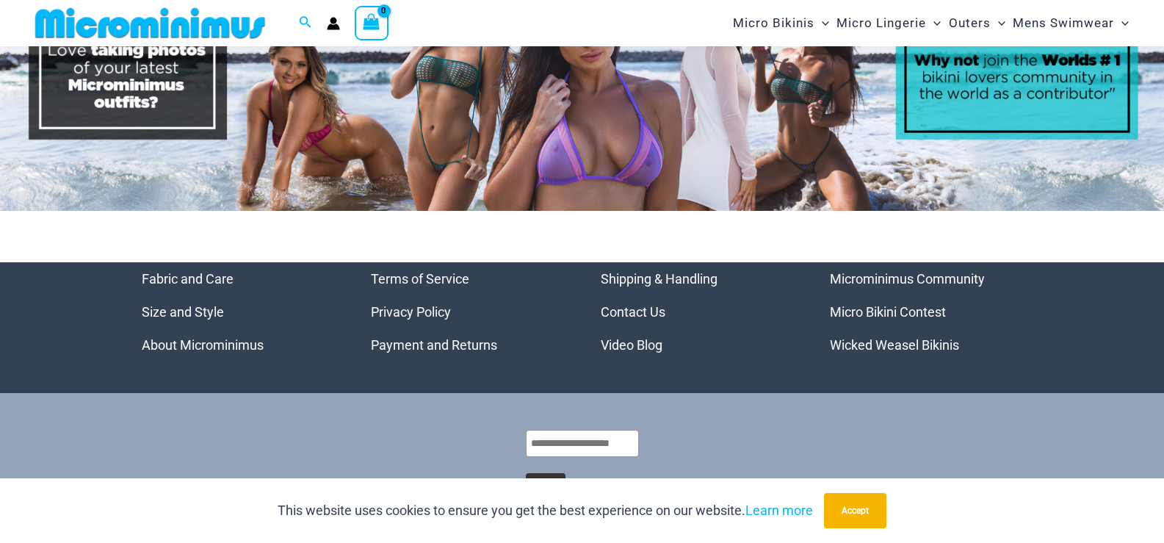 This screenshot has height=543, width=1164. What do you see at coordinates (1063, 23) in the screenshot?
I see `span: Mens Swimwear` at bounding box center [1063, 23].